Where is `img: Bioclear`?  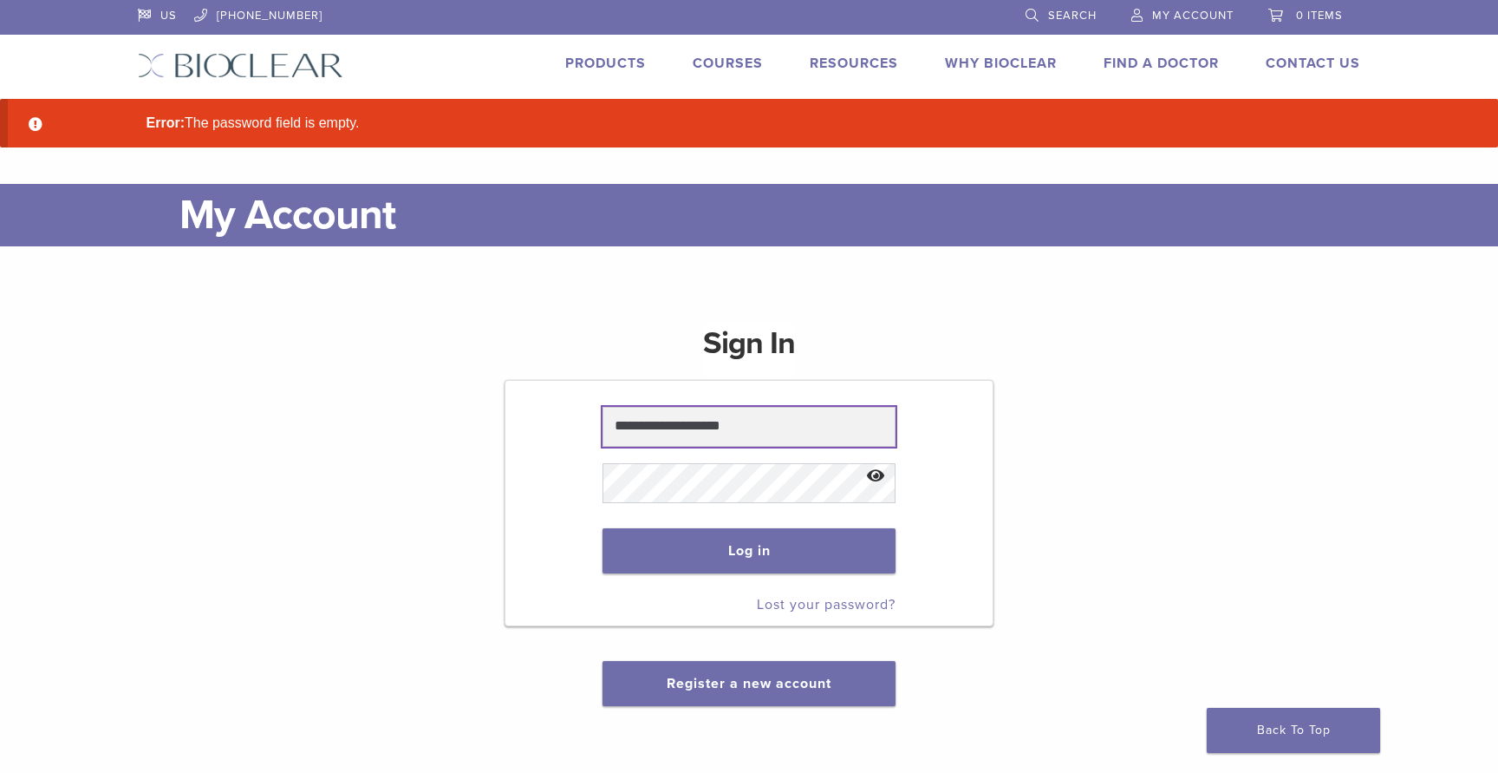 img: Bioclear is located at coordinates (240, 65).